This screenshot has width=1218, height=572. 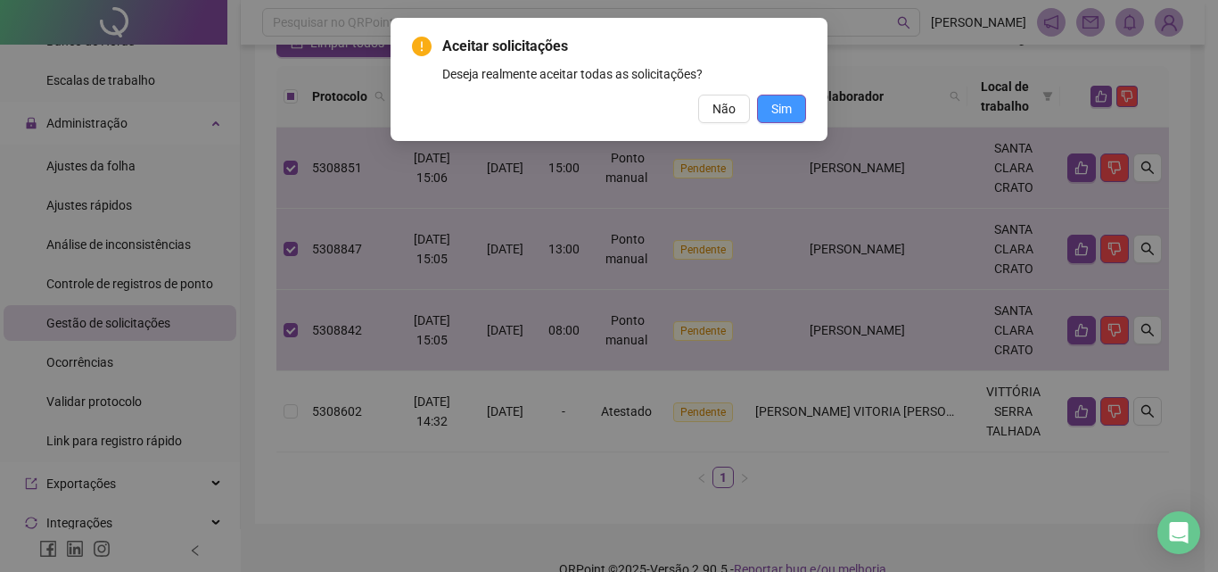 I want to click on span: Não, so click(x=724, y=109).